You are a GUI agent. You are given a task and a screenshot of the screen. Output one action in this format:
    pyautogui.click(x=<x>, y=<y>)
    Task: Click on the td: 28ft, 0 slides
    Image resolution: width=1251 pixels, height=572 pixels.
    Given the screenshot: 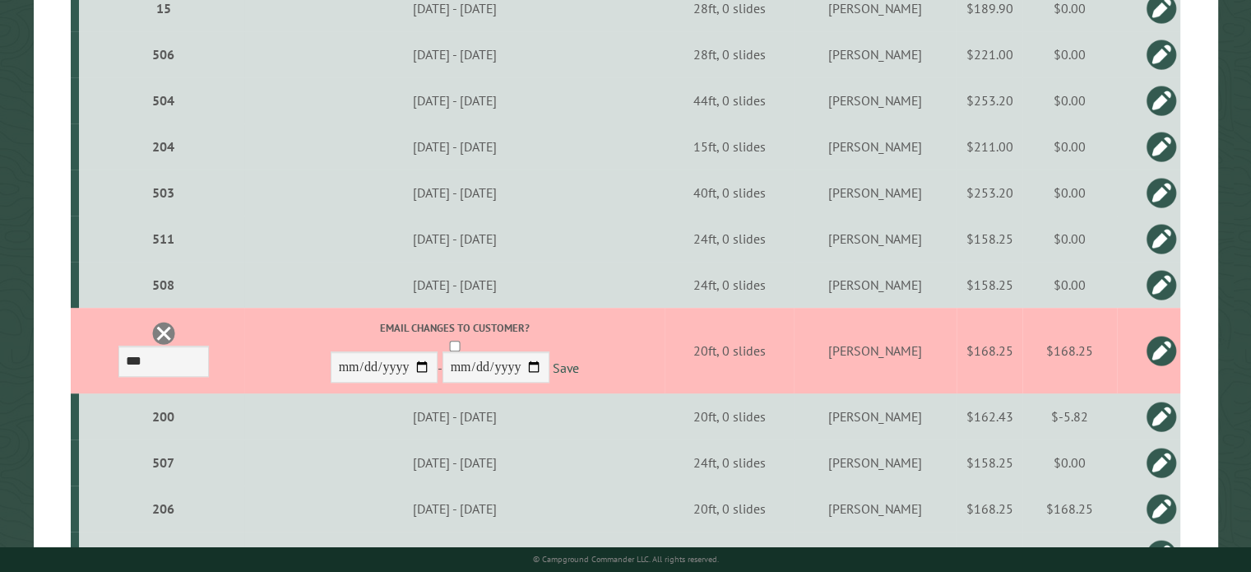 What is the action you would take?
    pyautogui.click(x=729, y=54)
    